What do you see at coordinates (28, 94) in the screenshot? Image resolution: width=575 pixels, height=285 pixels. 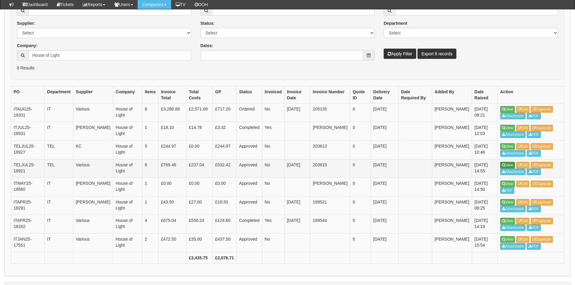 I see `th: PO` at bounding box center [28, 94].